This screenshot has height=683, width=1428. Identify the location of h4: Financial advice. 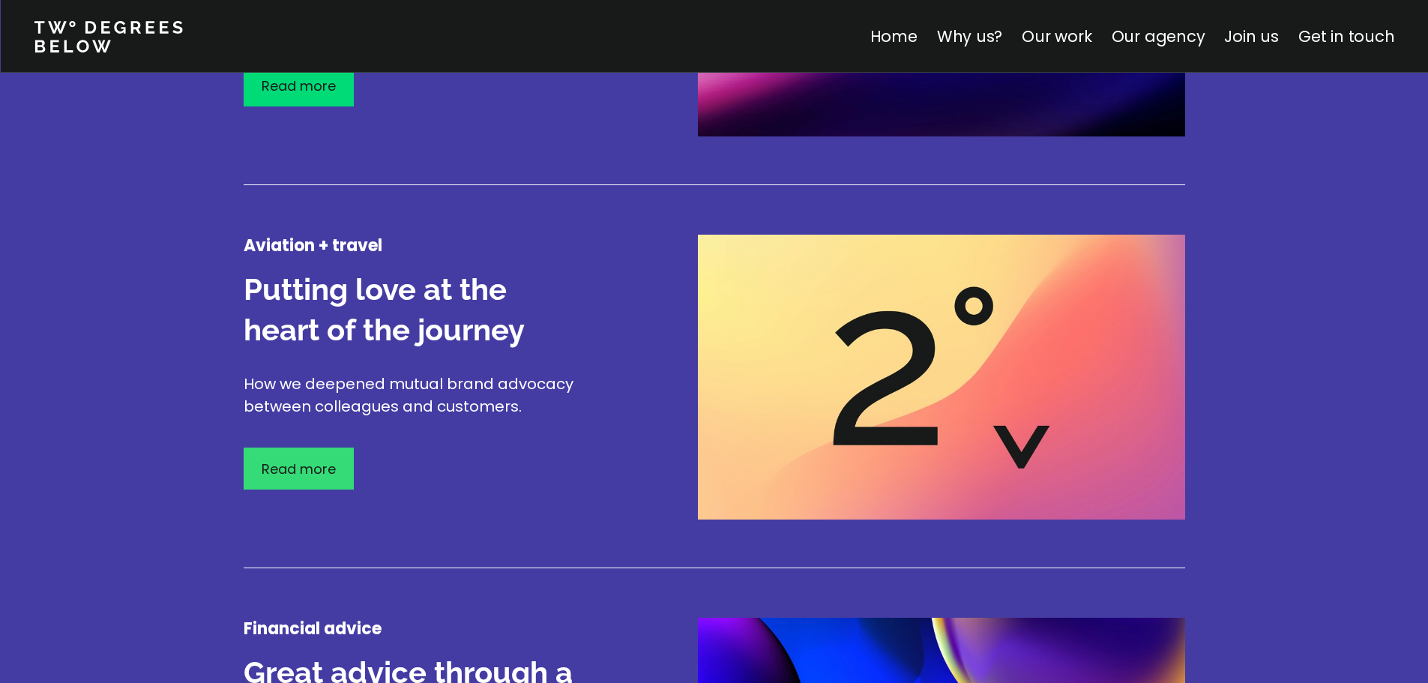
(416, 629).